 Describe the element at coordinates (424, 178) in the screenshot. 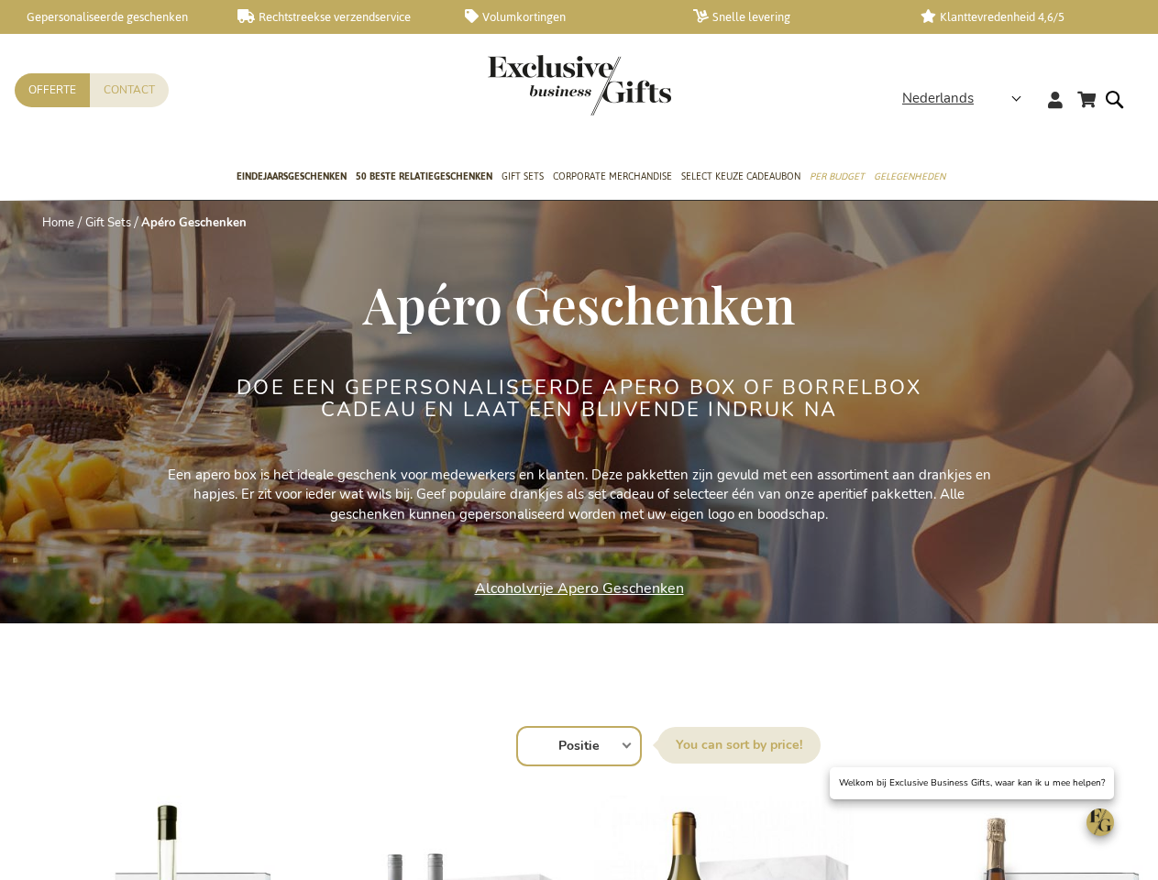

I see `a: 50 beste relatiegeschenken` at that location.